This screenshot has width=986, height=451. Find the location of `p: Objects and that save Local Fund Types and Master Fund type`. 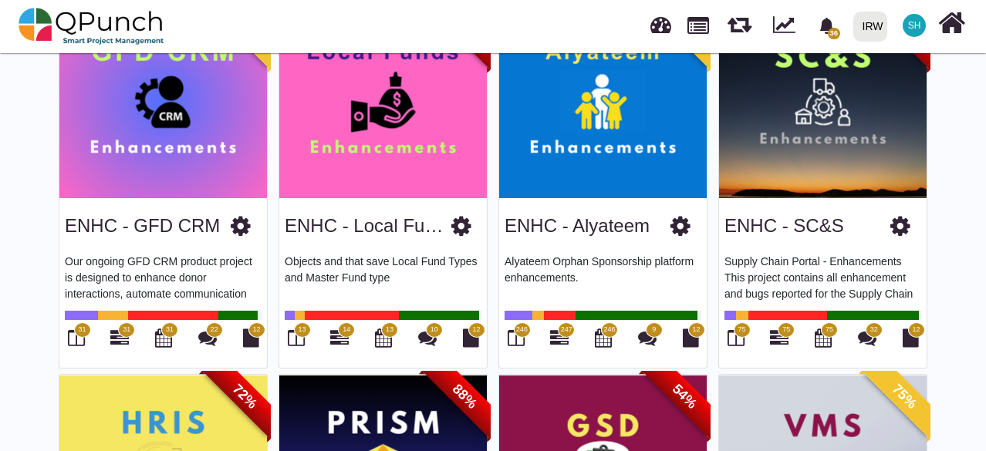

p: Objects and that save Local Fund Types and Master Fund type is located at coordinates (383, 277).